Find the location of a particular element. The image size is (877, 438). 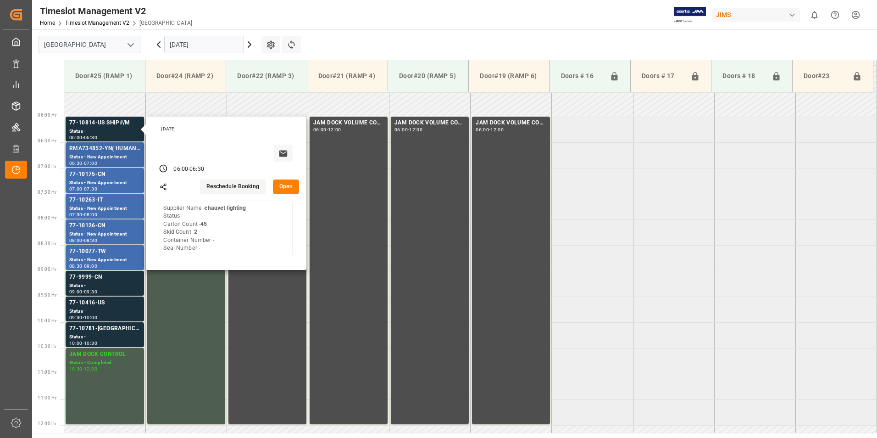

div: Doors # 17 is located at coordinates (663, 76).